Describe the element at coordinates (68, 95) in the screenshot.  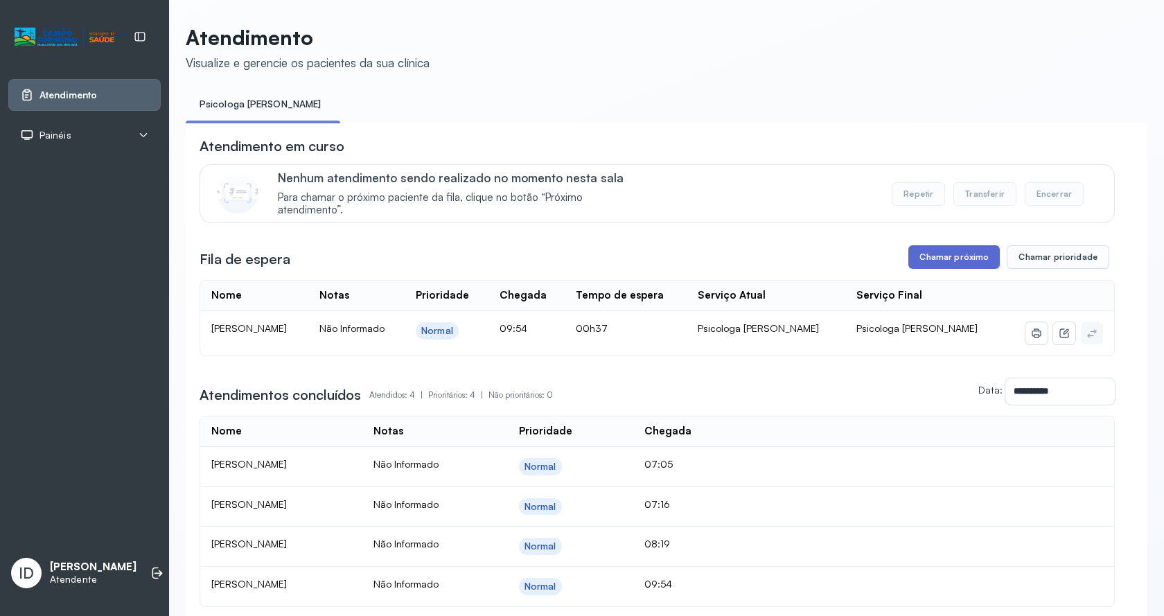
I see `span: Atendimento` at that location.